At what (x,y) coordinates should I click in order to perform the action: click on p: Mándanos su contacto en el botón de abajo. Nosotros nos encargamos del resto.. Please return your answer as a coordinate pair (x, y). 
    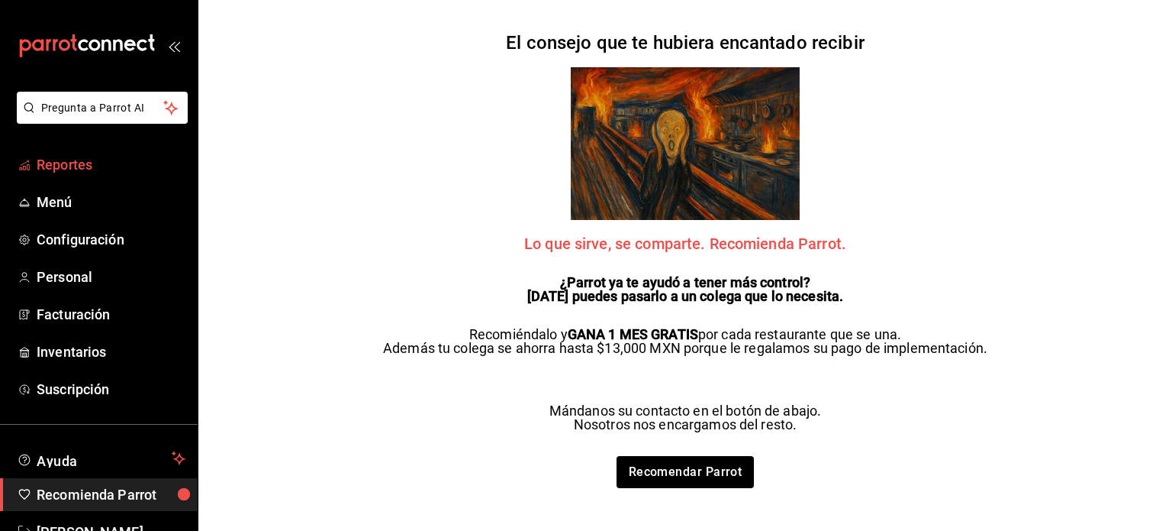
    Looking at the image, I should click on (685, 418).